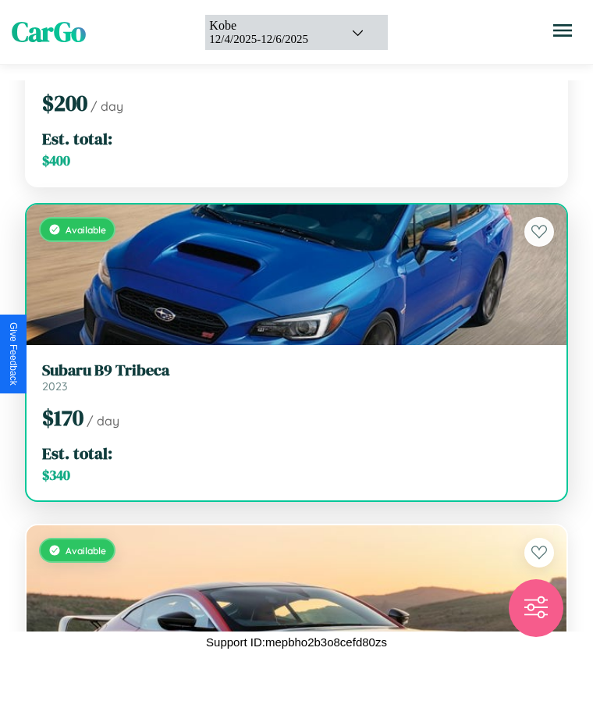 The height and width of the screenshot is (708, 593). Describe the element at coordinates (62, 418) in the screenshot. I see `span: $ 170` at that location.